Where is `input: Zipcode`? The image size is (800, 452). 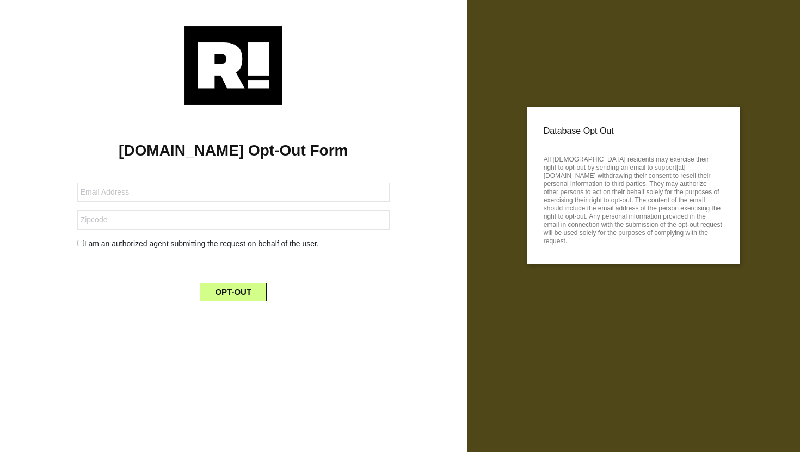
input: Zipcode is located at coordinates (233, 220).